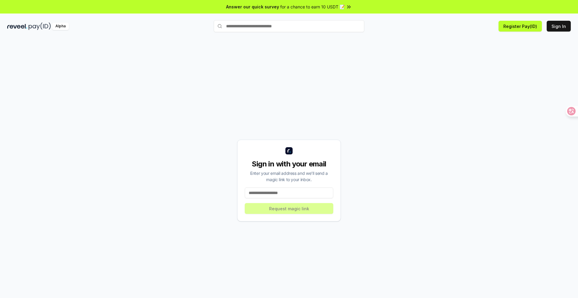 This screenshot has height=298, width=578. I want to click on img: pay_id, so click(40, 26).